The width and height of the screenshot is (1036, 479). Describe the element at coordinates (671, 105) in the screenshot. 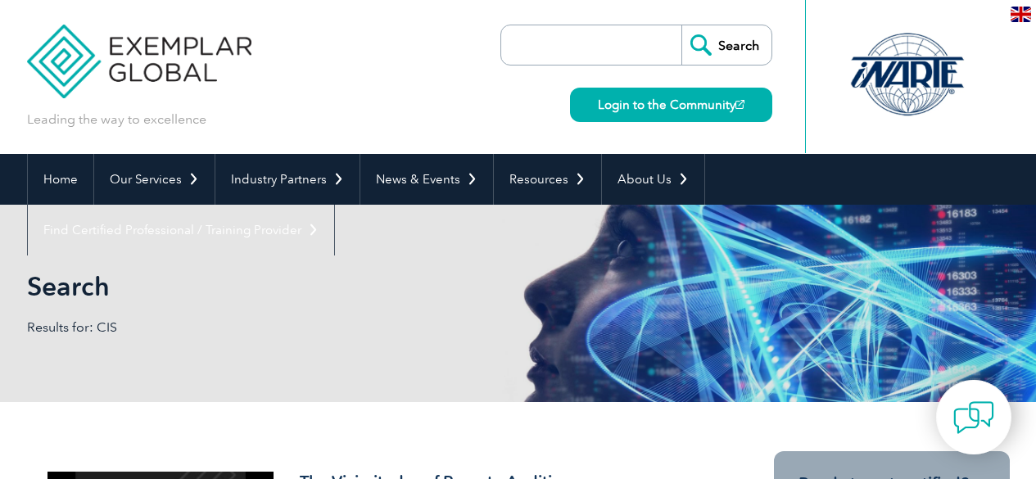

I see `a: Login to the Community` at that location.